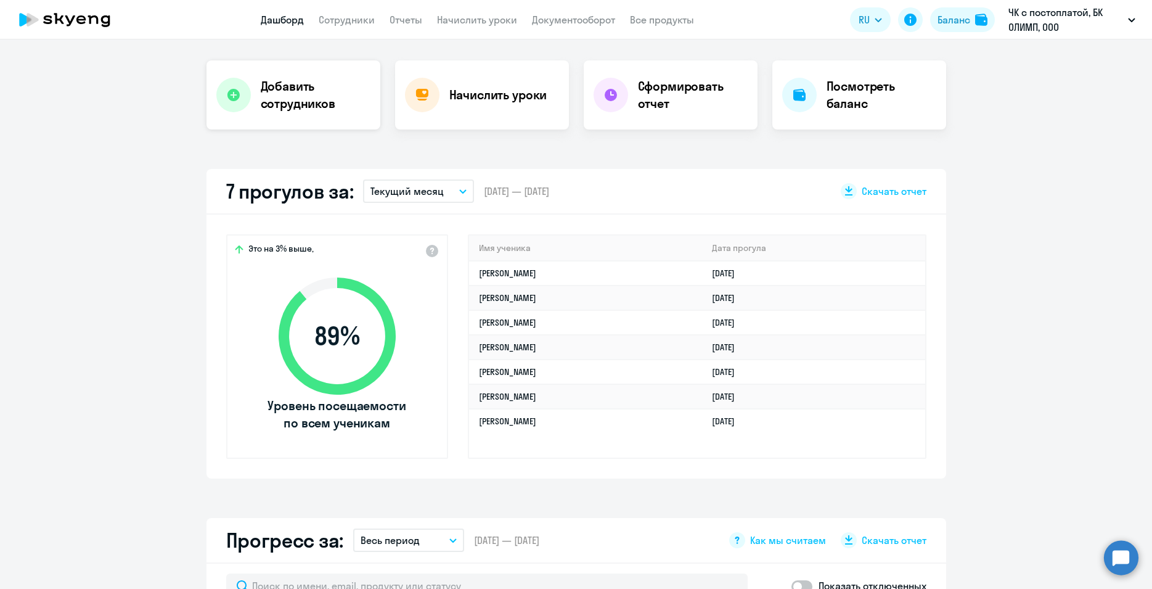 This screenshot has height=589, width=1152. What do you see at coordinates (409, 540) in the screenshot?
I see `button: Весь период` at bounding box center [409, 540].